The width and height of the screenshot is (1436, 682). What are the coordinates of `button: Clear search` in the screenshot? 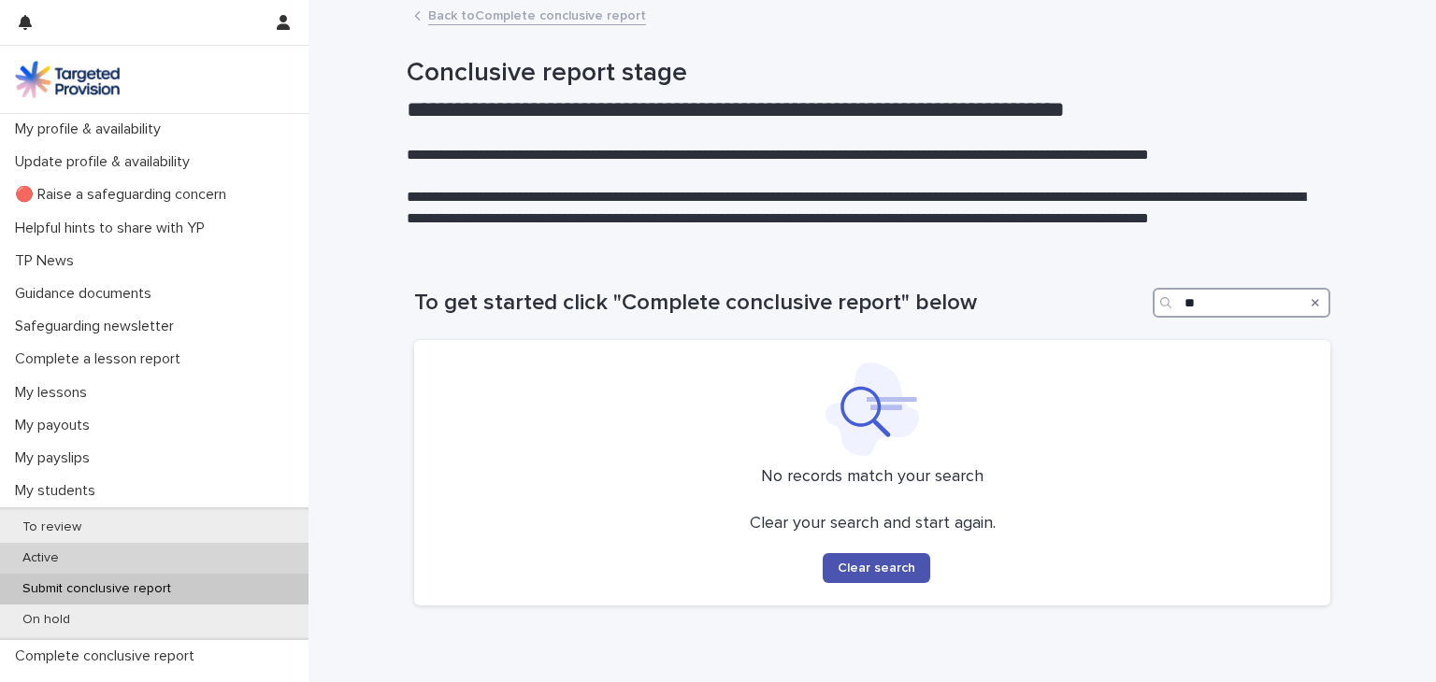 It's located at (876, 568).